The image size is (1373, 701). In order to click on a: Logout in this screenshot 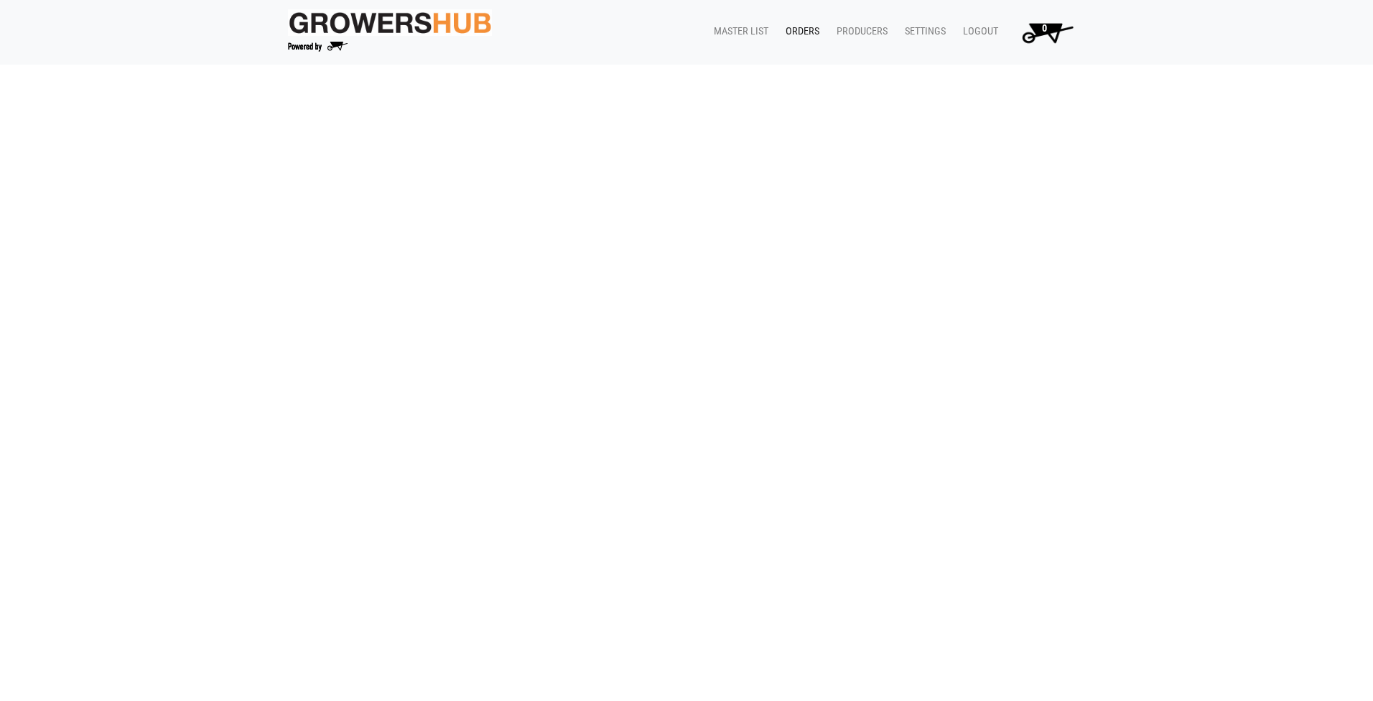, I will do `click(978, 32)`.